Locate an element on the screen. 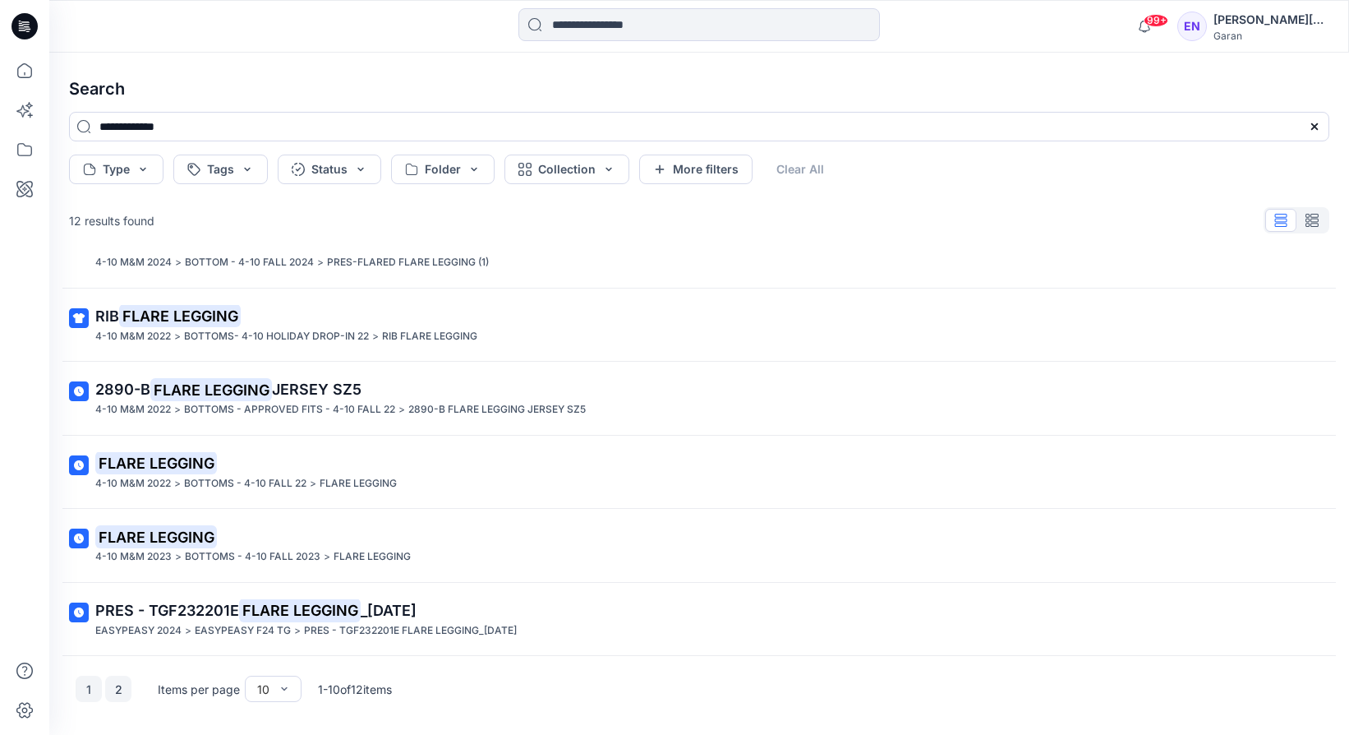  p: BOTTOMS - 4-10 FALL 2023 is located at coordinates (252, 556).